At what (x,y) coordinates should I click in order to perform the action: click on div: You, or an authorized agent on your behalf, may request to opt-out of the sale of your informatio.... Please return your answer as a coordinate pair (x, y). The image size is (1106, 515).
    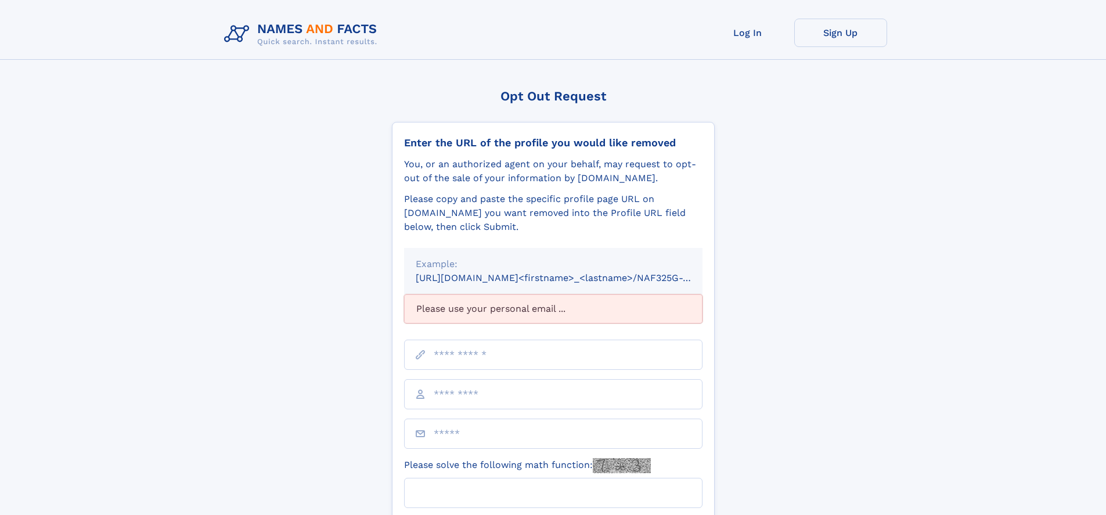
    Looking at the image, I should click on (553, 171).